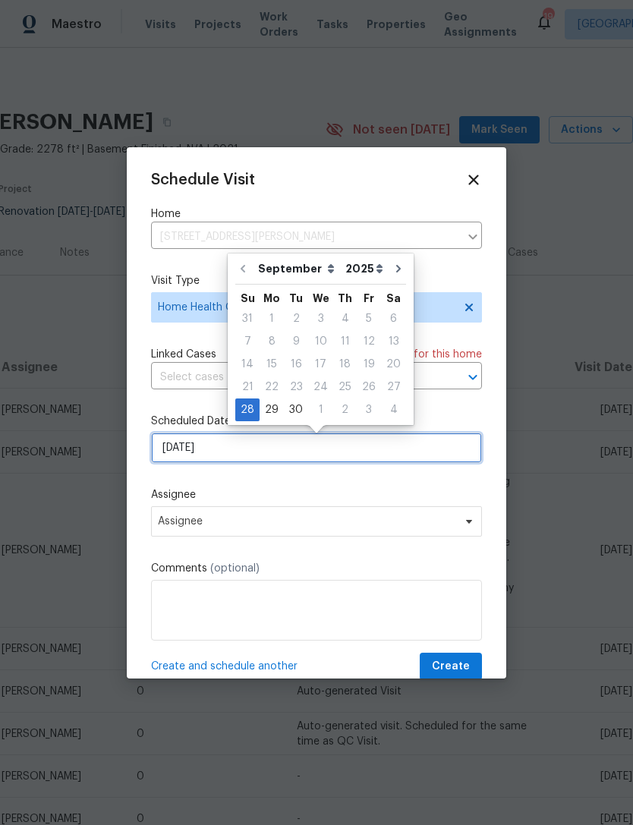  Describe the element at coordinates (298, 269) in the screenshot. I see `select: Month` at that location.